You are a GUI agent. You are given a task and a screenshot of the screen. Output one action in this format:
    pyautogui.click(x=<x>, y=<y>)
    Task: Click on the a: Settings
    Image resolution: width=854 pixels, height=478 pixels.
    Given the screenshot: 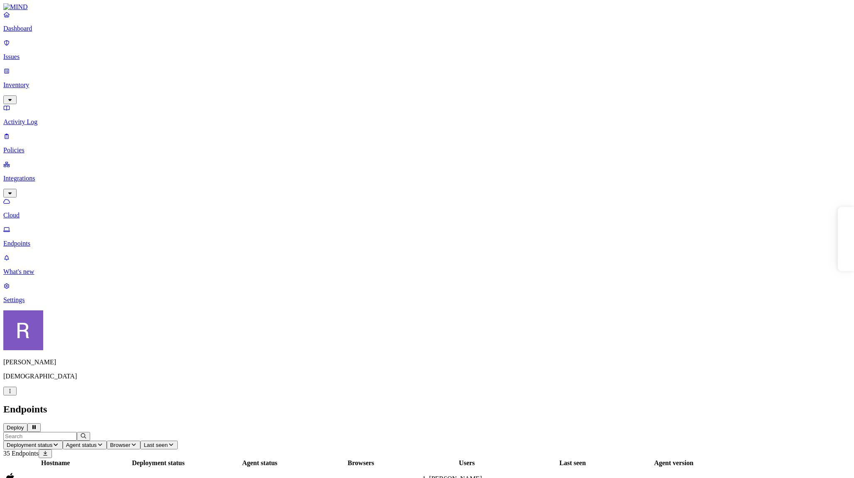 What is the action you would take?
    pyautogui.click(x=427, y=293)
    